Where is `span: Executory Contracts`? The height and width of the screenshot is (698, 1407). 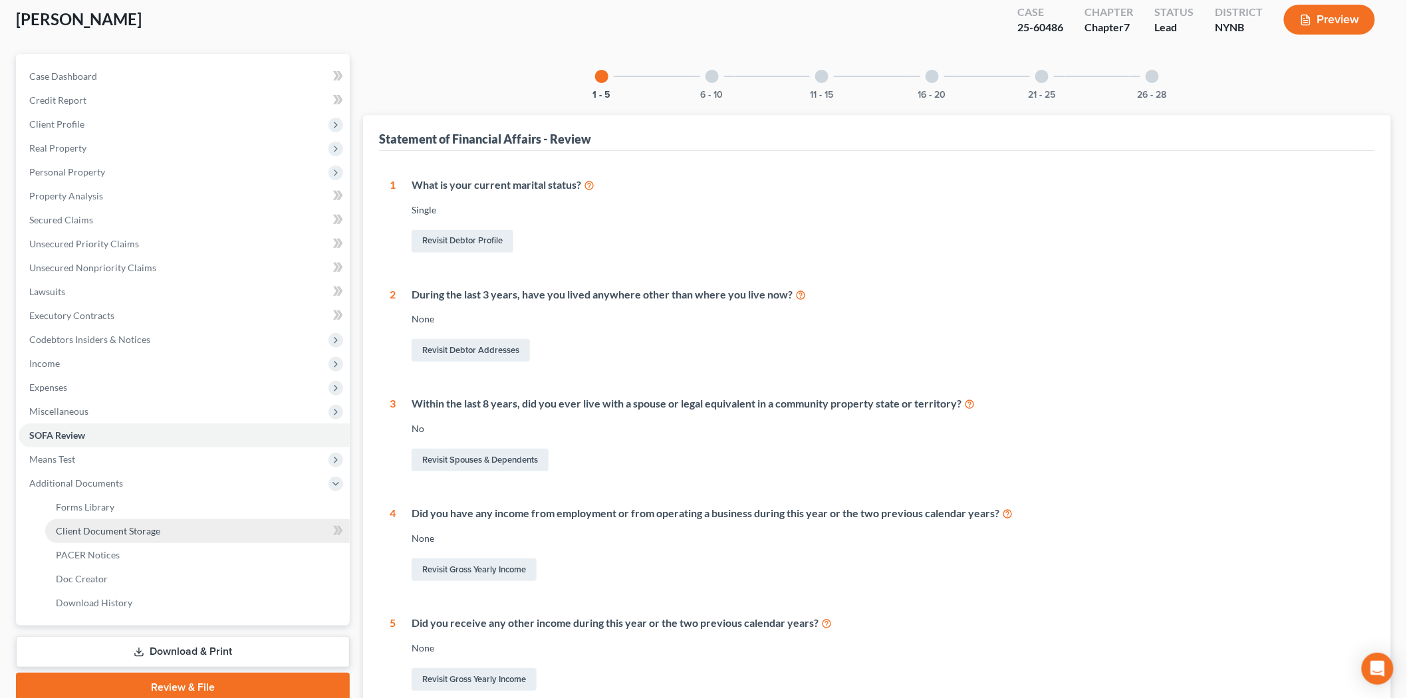
span: Executory Contracts is located at coordinates (72, 315).